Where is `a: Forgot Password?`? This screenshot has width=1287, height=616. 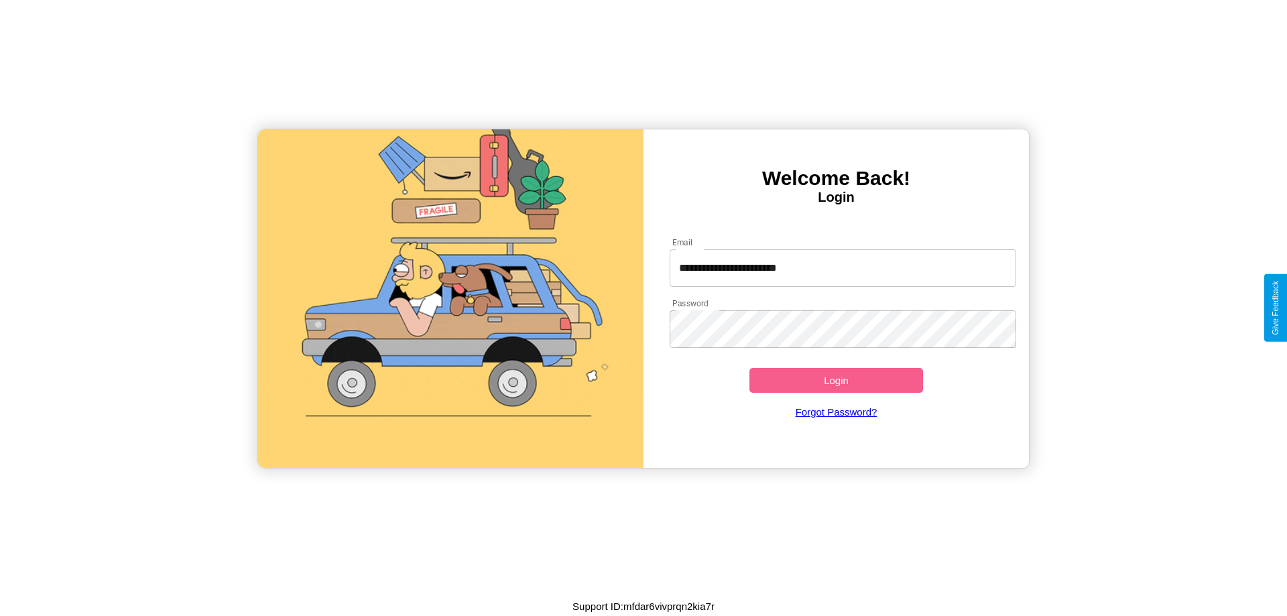
a: Forgot Password? is located at coordinates (837, 412).